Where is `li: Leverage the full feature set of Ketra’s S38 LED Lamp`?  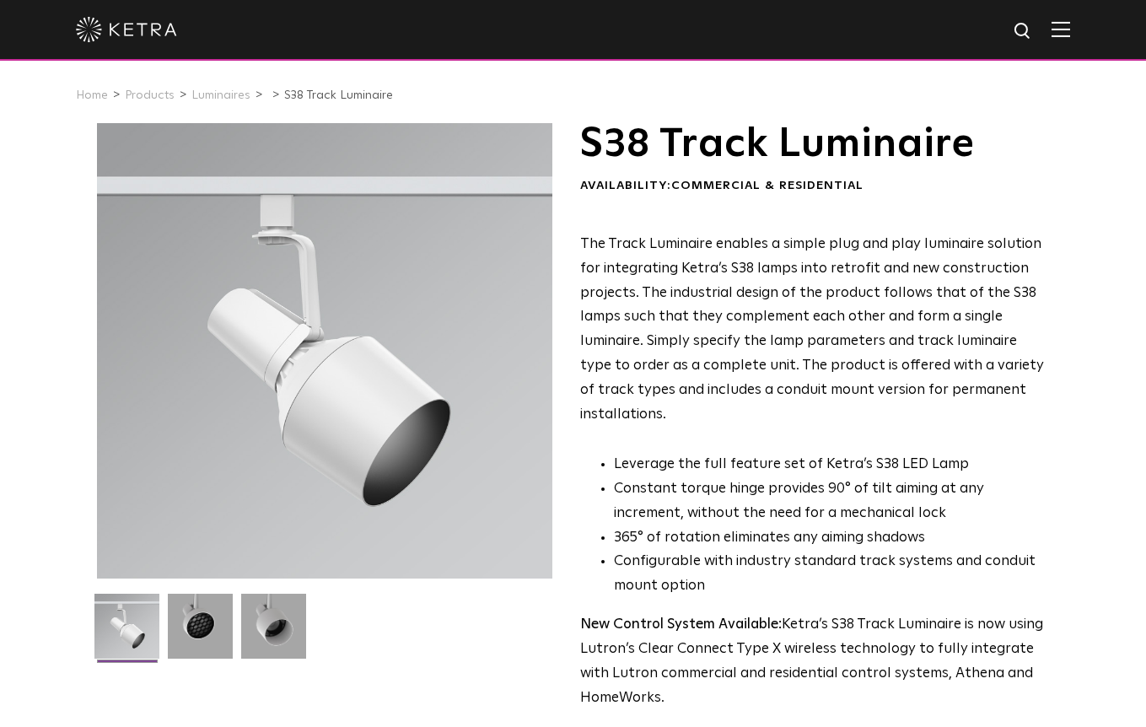
li: Leverage the full feature set of Ketra’s S38 LED Lamp is located at coordinates (829, 465).